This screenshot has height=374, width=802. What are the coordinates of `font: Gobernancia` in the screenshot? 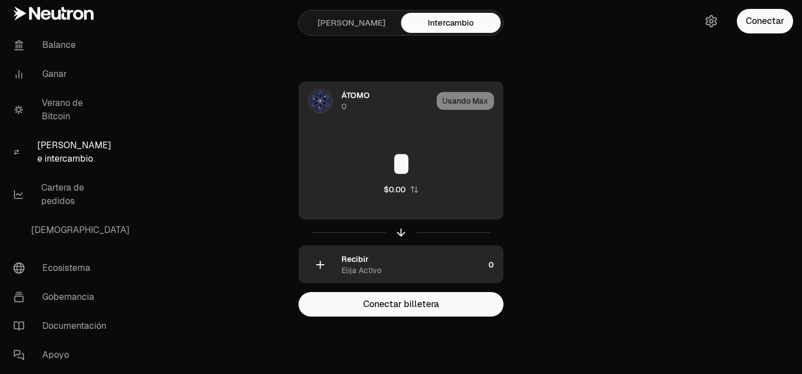 It's located at (68, 296).